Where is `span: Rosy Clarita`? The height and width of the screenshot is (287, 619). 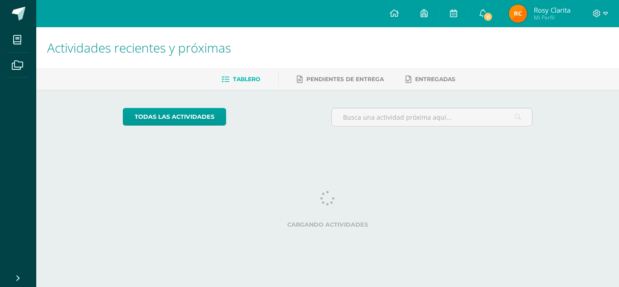 span: Rosy Clarita is located at coordinates (552, 10).